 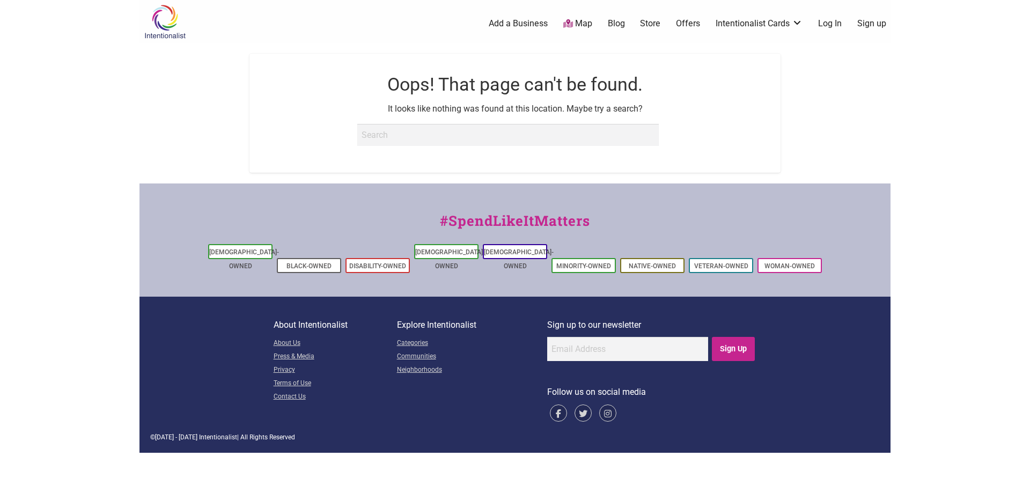 What do you see at coordinates (472, 325) in the screenshot?
I see `p: Explore Intentionalist` at bounding box center [472, 325].